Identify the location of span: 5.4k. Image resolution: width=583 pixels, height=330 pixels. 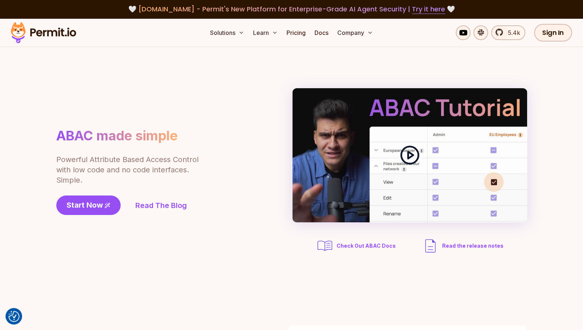
(511, 33).